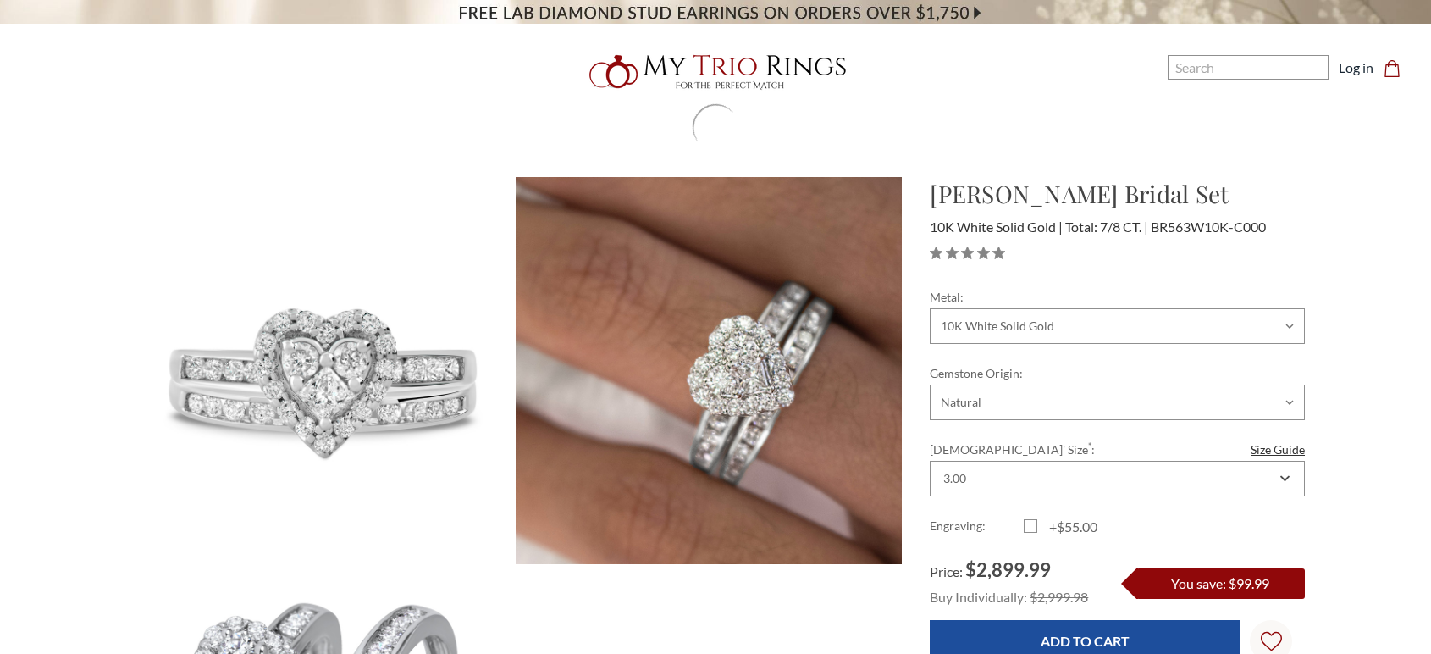 This screenshot has height=654, width=1431. What do you see at coordinates (1220, 582) in the screenshot?
I see `span: You save: $99.99` at bounding box center [1220, 582].